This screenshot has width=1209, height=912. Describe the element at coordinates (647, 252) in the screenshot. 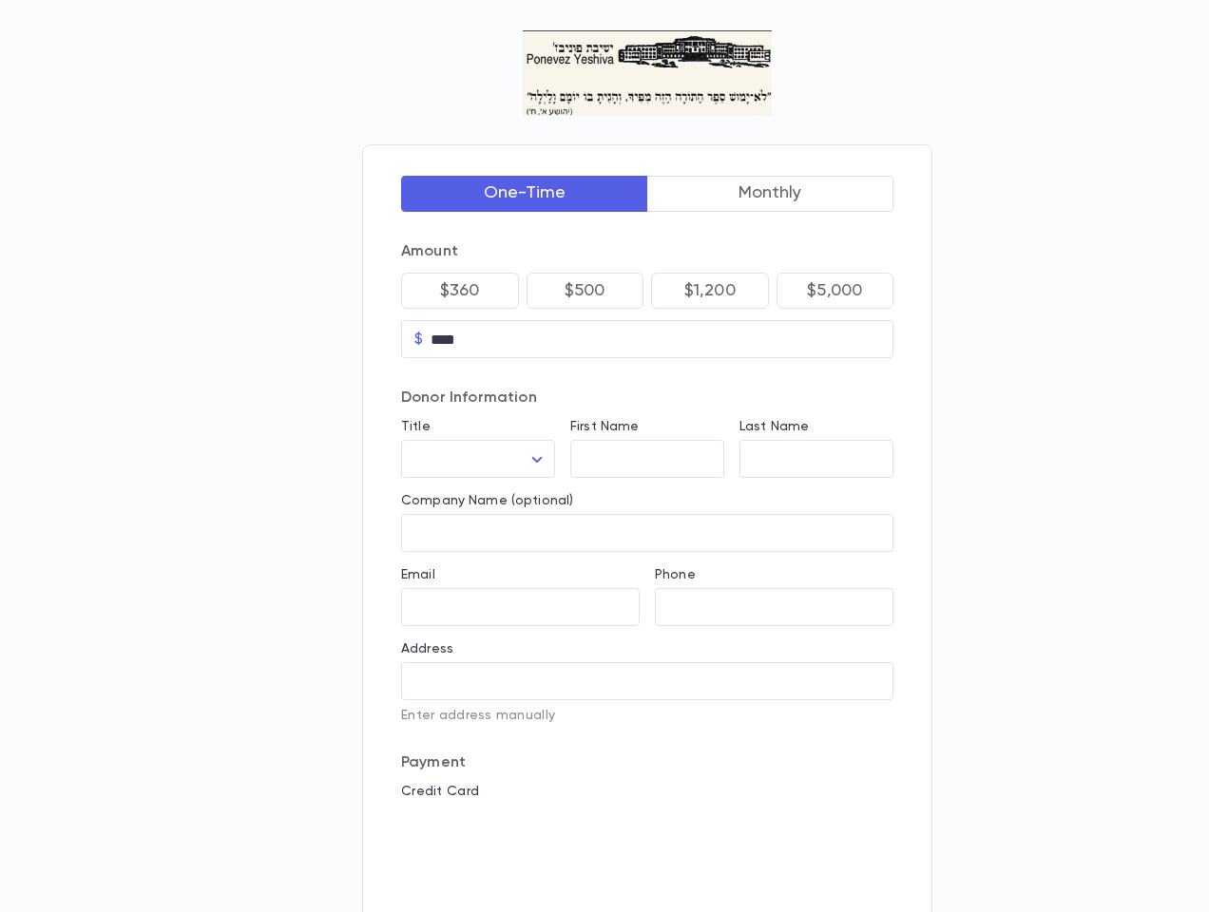

I see `p: Amount` at that location.